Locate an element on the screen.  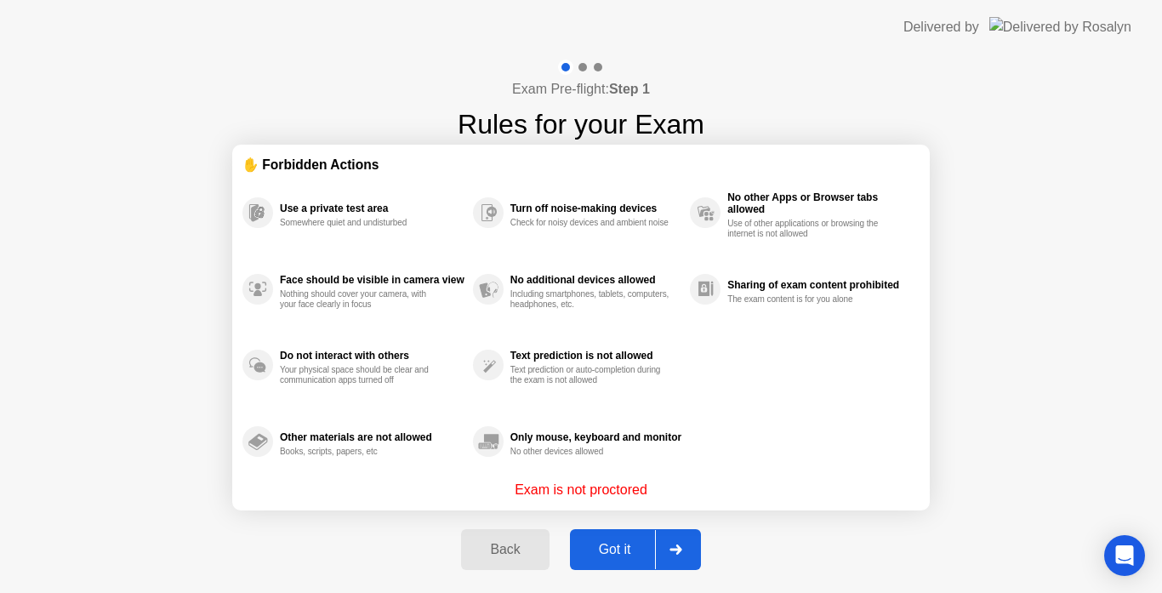
div: Other materials are not allowed is located at coordinates (372, 437).